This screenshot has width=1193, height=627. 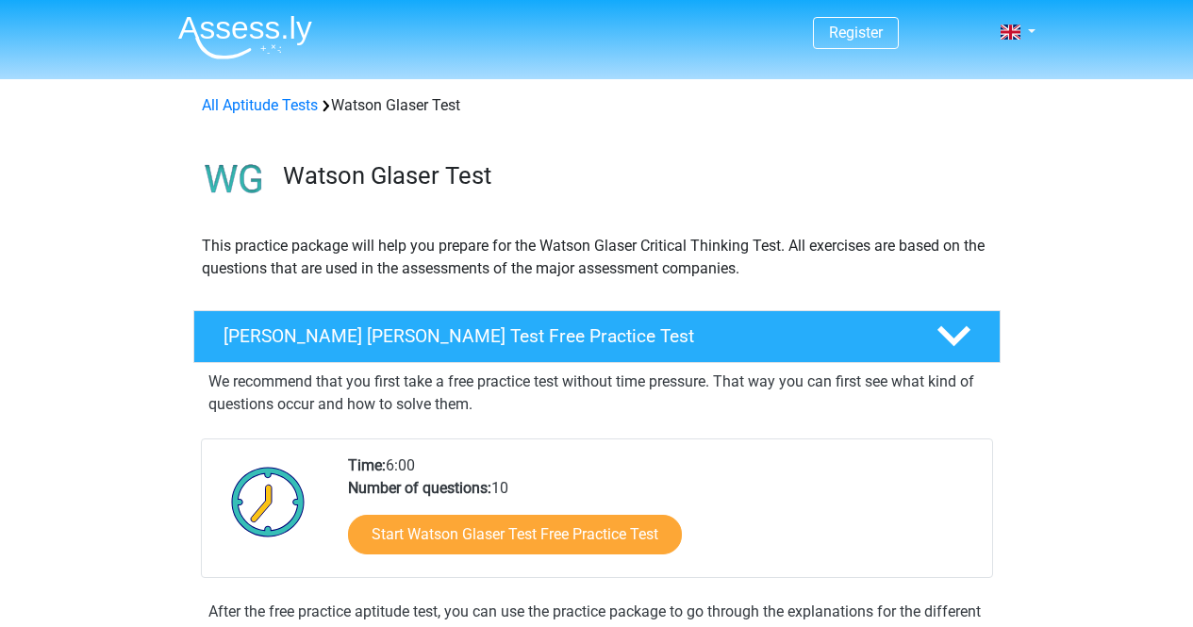 What do you see at coordinates (597, 106) in the screenshot?
I see `div: Watson Glaser Test` at bounding box center [597, 106].